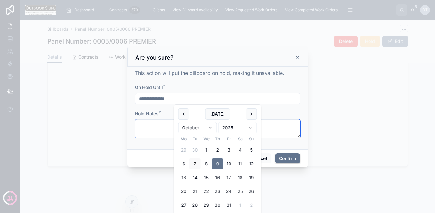 The image size is (435, 213). I want to click on button: Wednesday, 15 October 2025, so click(206, 178).